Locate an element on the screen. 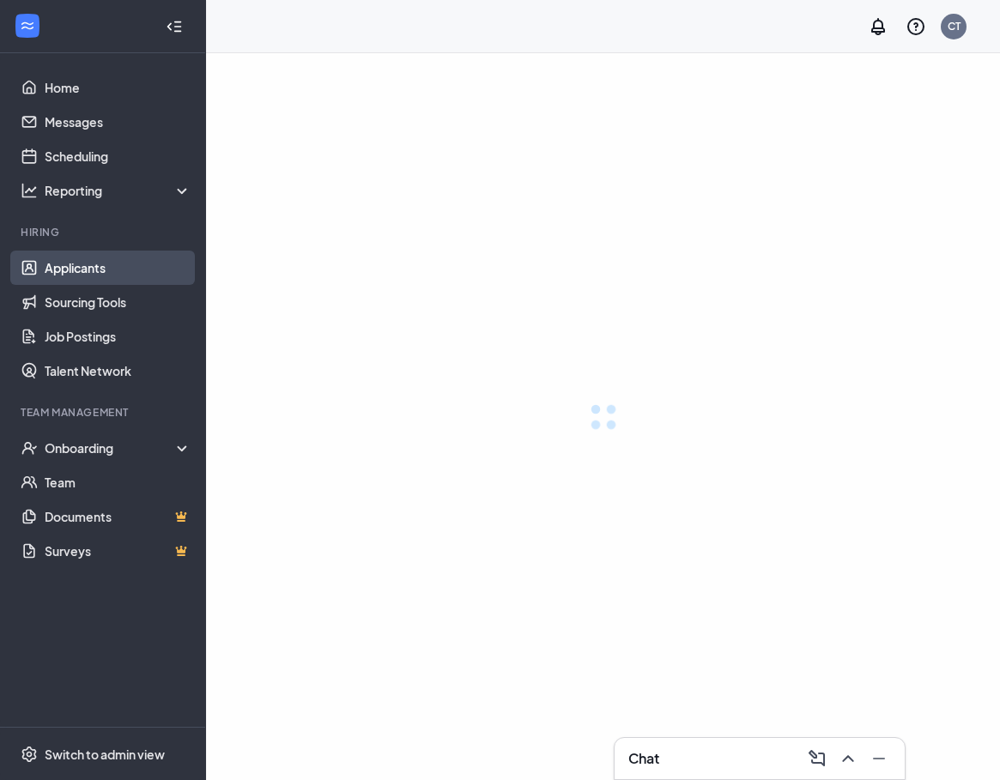  svg: Collapse is located at coordinates (174, 27).